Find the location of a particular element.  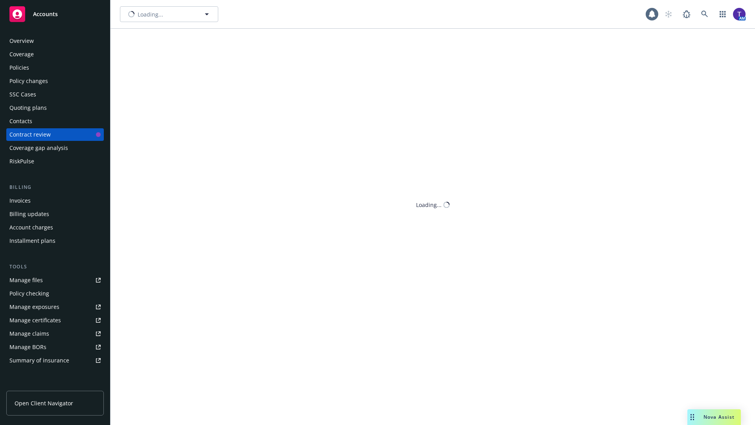

a: Accounts is located at coordinates (55, 14).